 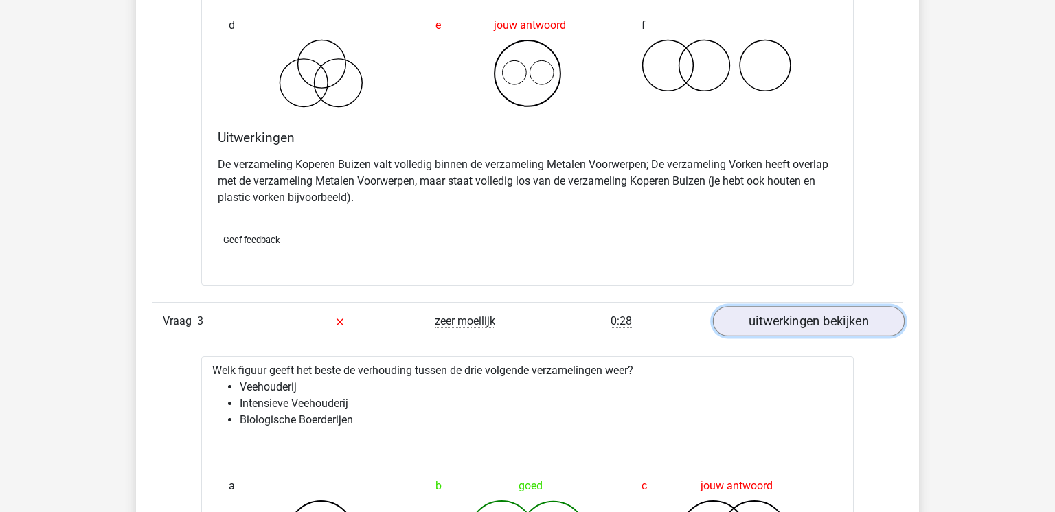 What do you see at coordinates (200, 321) in the screenshot?
I see `span: 3` at bounding box center [200, 321].